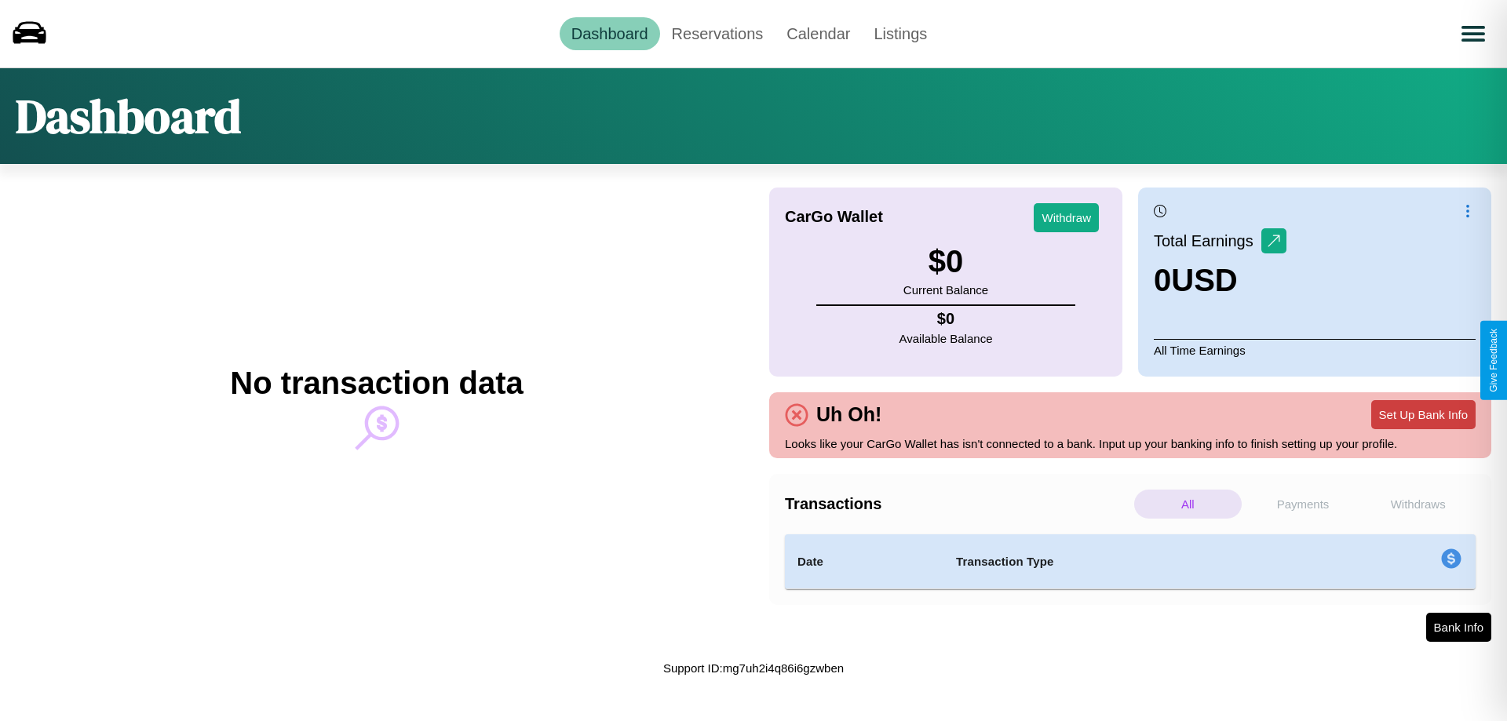 Image resolution: width=1507 pixels, height=721 pixels. What do you see at coordinates (1066, 217) in the screenshot?
I see `button: Withdraw` at bounding box center [1066, 217].